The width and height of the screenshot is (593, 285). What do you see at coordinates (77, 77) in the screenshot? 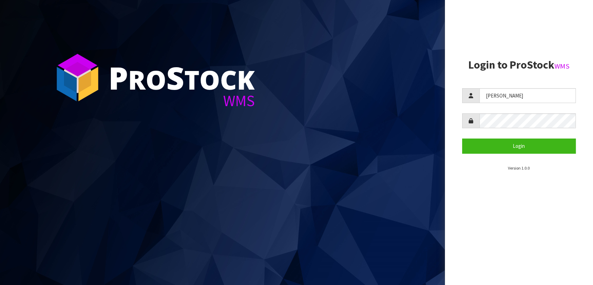
I see `img: ProStock Cube` at bounding box center [77, 77].